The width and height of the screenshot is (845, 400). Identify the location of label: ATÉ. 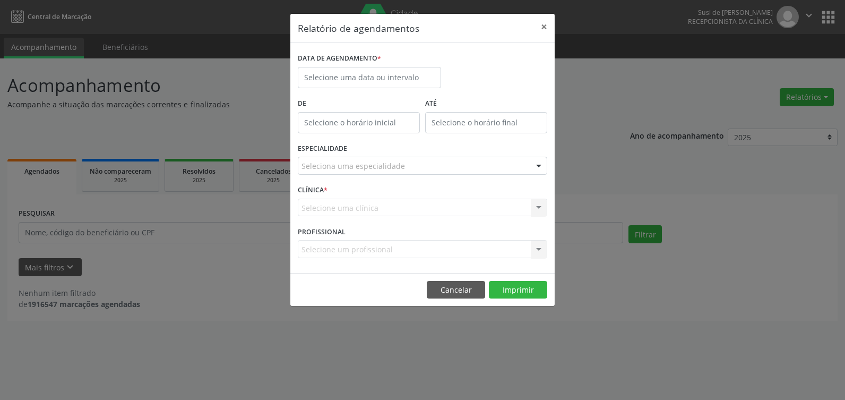
(486, 103).